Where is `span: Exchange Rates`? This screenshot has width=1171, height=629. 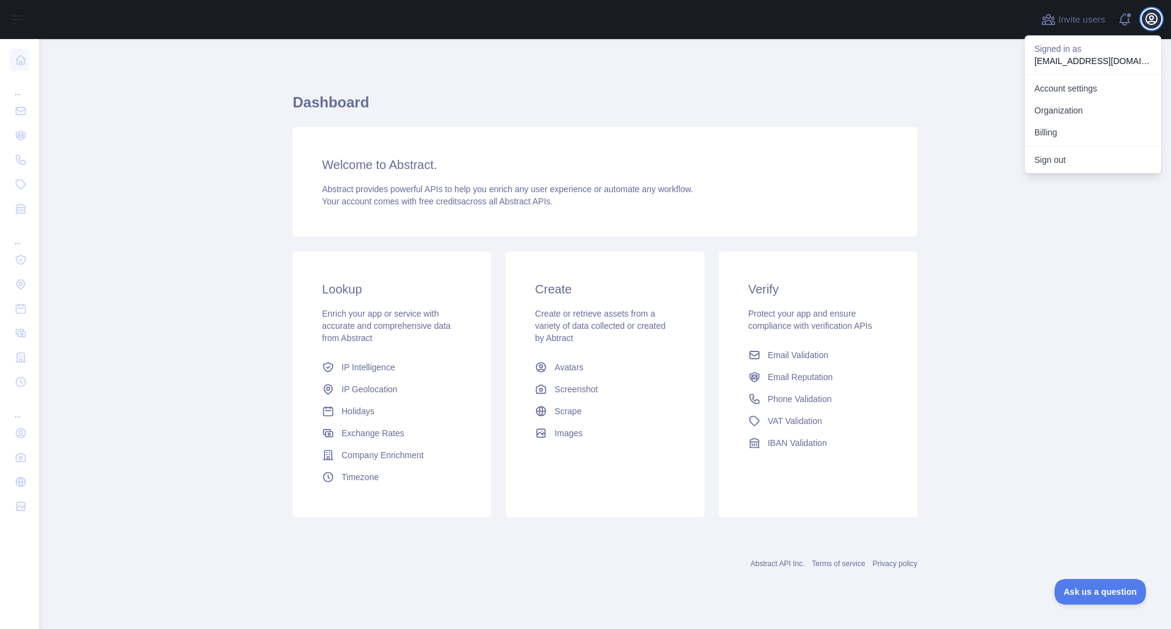 span: Exchange Rates is located at coordinates (372, 433).